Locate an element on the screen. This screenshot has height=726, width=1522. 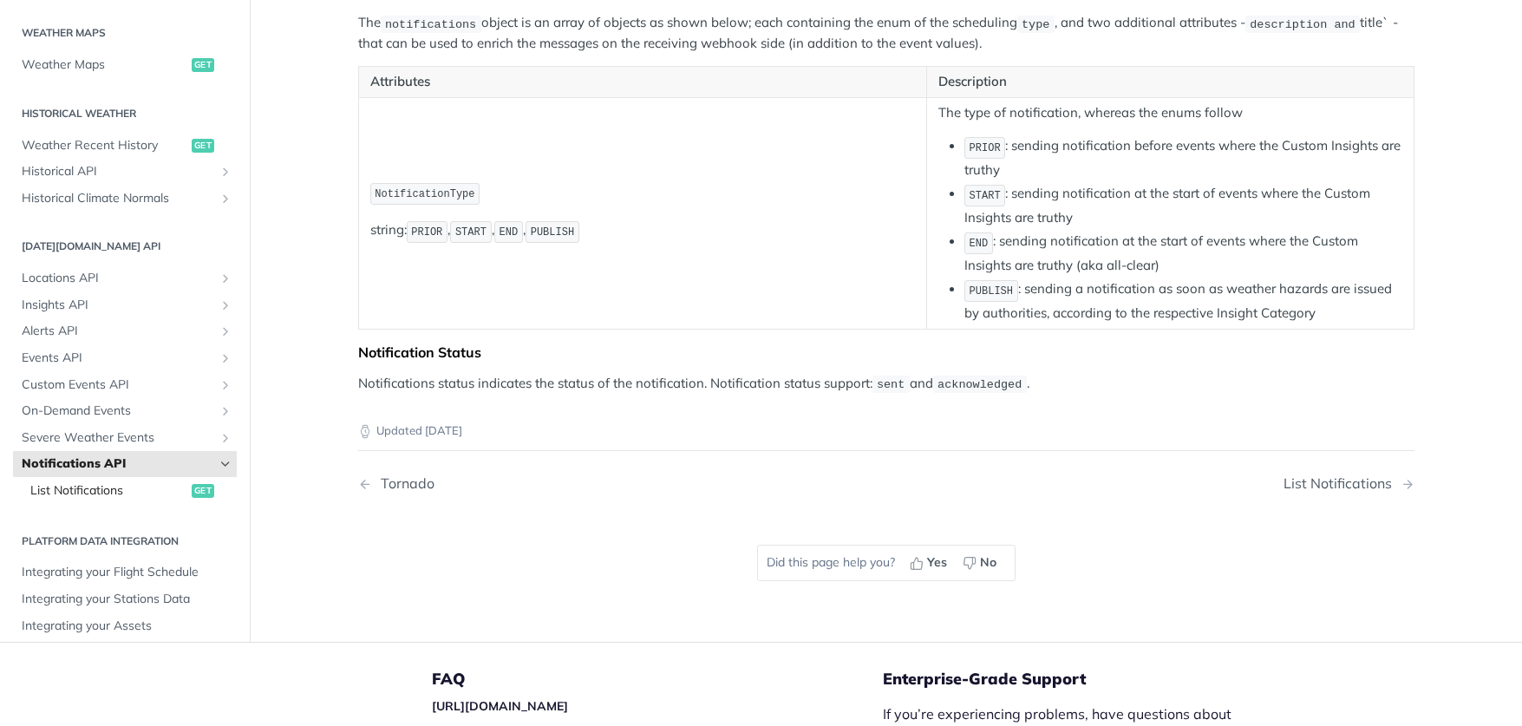
a: Next Page: List Notifications is located at coordinates (1349, 483).